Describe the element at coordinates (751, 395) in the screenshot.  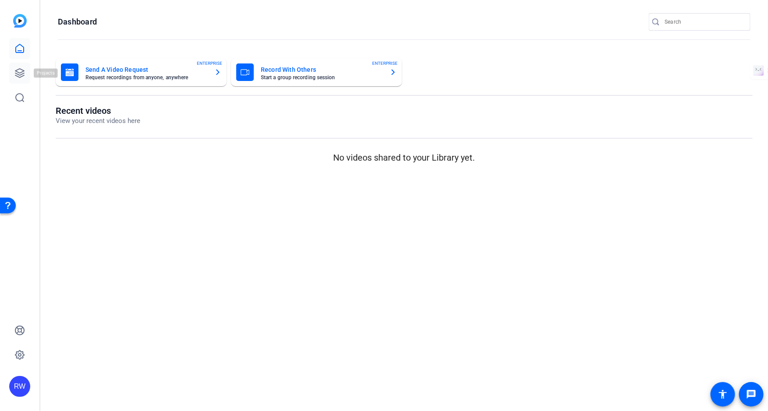
I see `mat-icon: message` at that location.